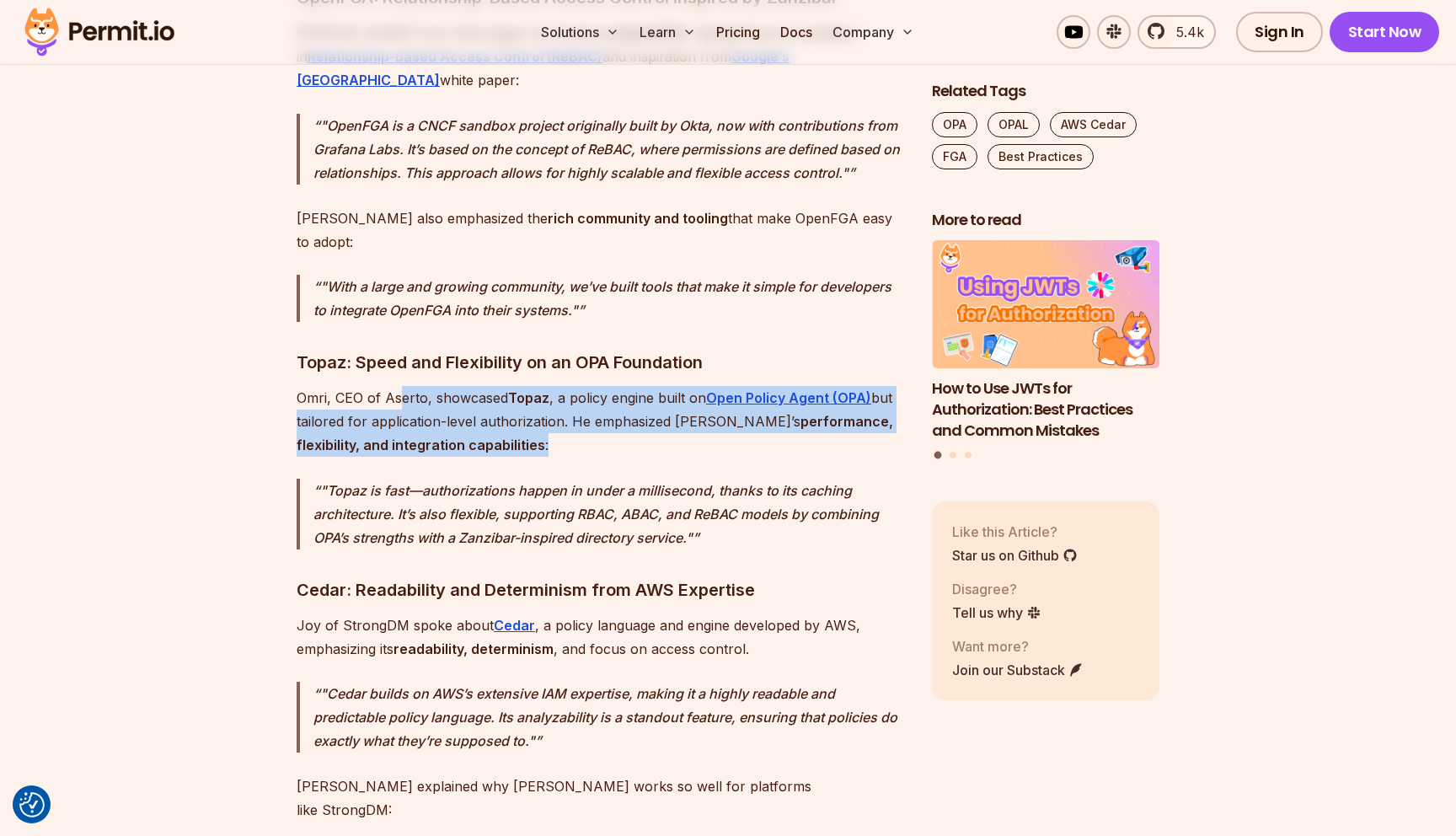  I want to click on h3: Topaz: Speed and Flexibility on an OPA Foundation, so click(601, 363).